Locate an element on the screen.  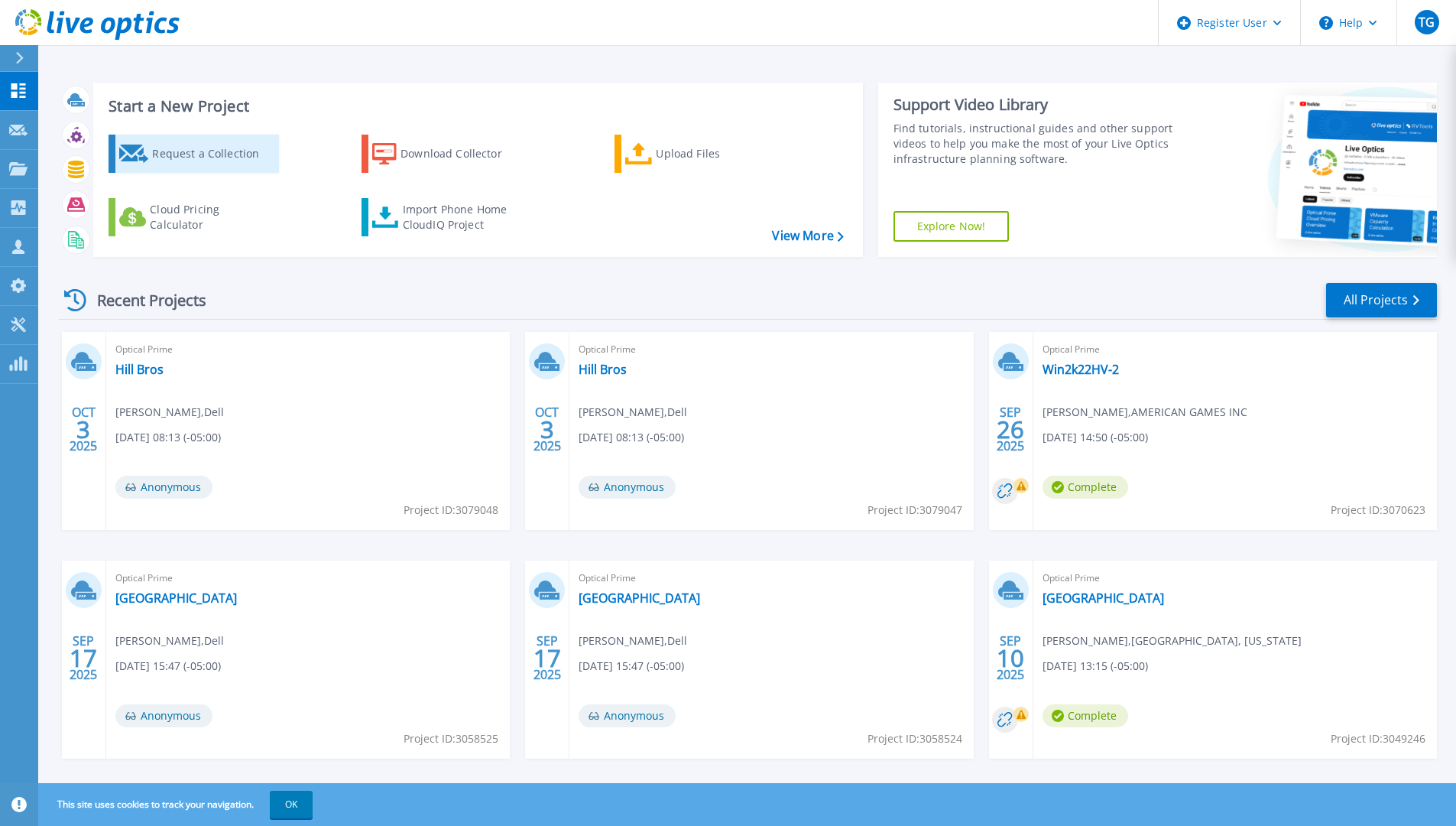
span: 10 is located at coordinates (1011, 657).